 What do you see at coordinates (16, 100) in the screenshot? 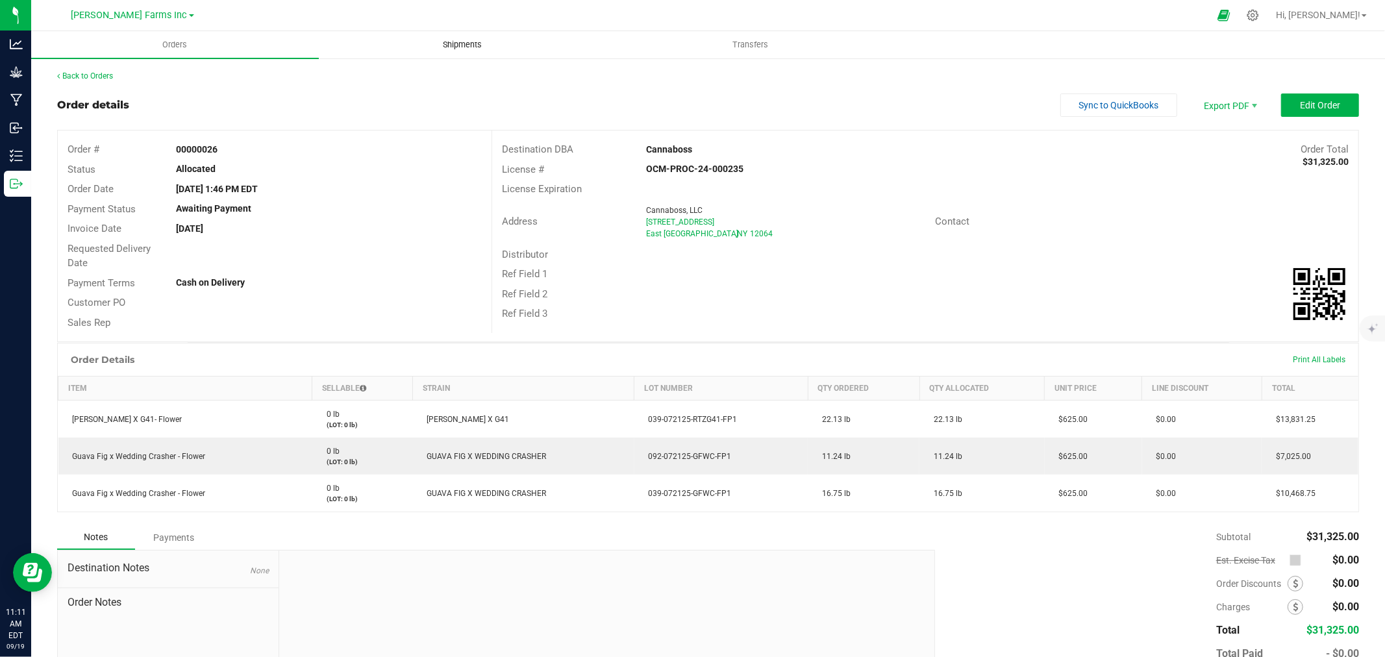
I see `inline-svg: Manufacturing` at bounding box center [16, 100].